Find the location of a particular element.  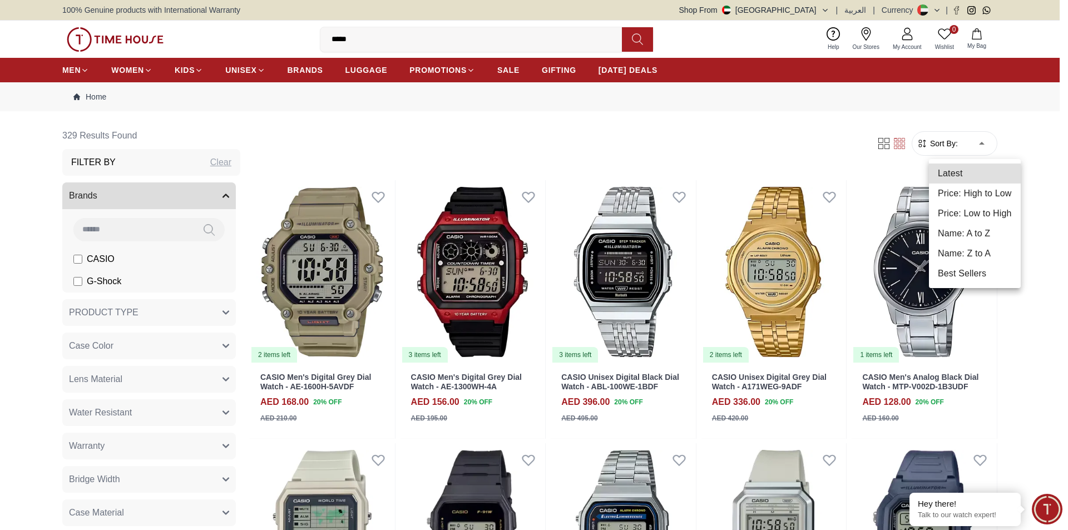

li: Name: Z to A is located at coordinates (975, 254).